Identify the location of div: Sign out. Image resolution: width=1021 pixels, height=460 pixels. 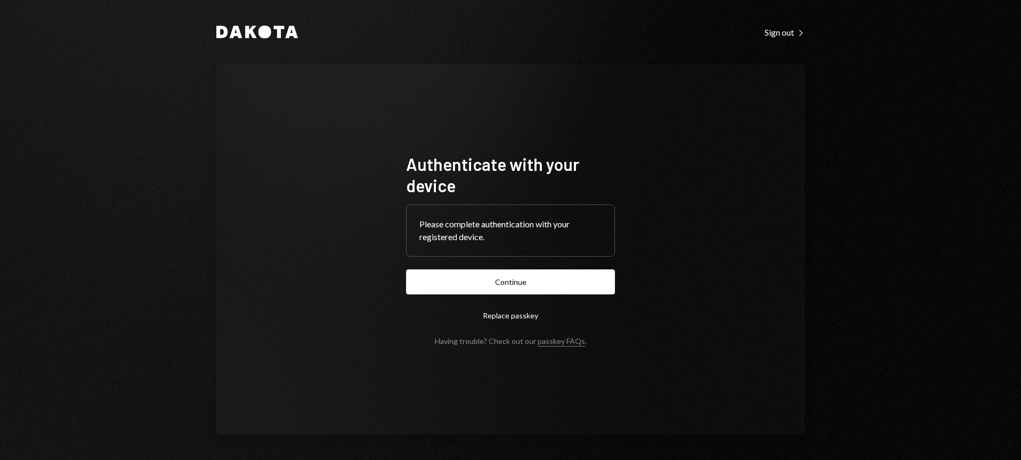
(784, 32).